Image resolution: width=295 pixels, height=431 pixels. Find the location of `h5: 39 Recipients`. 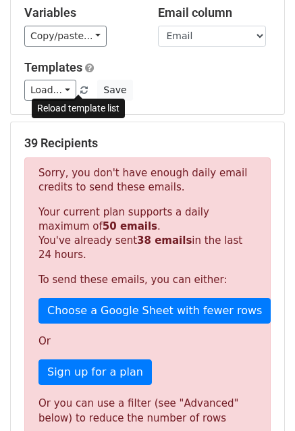

h5: 39 Recipients is located at coordinates (147, 143).